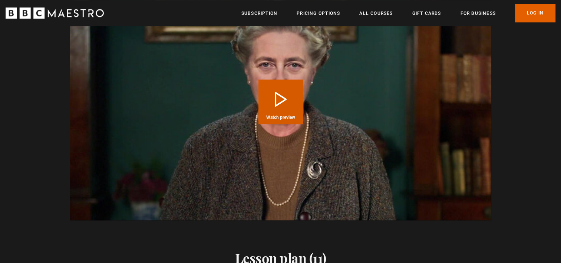 The width and height of the screenshot is (561, 263). Describe the element at coordinates (281, 102) in the screenshot. I see `button: Play Course overview for Writing with Agatha Christie` at that location.